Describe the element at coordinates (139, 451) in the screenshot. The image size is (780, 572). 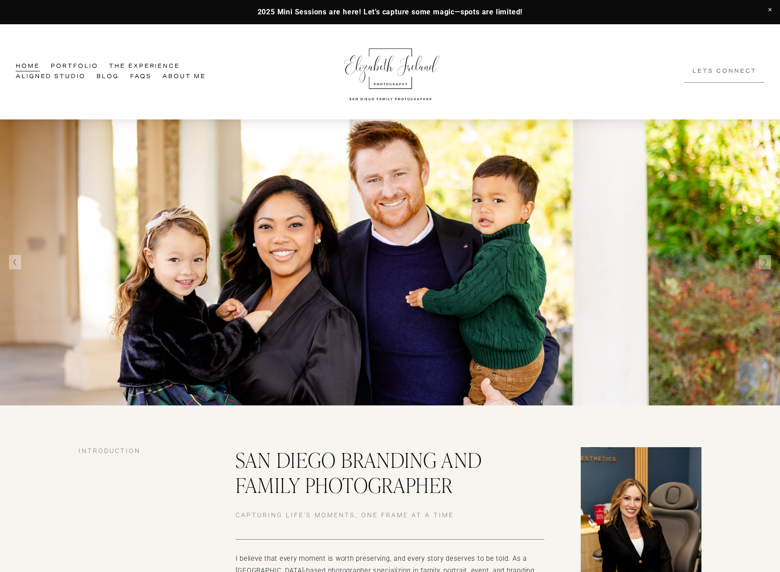
I see `h4: Introduction` at that location.